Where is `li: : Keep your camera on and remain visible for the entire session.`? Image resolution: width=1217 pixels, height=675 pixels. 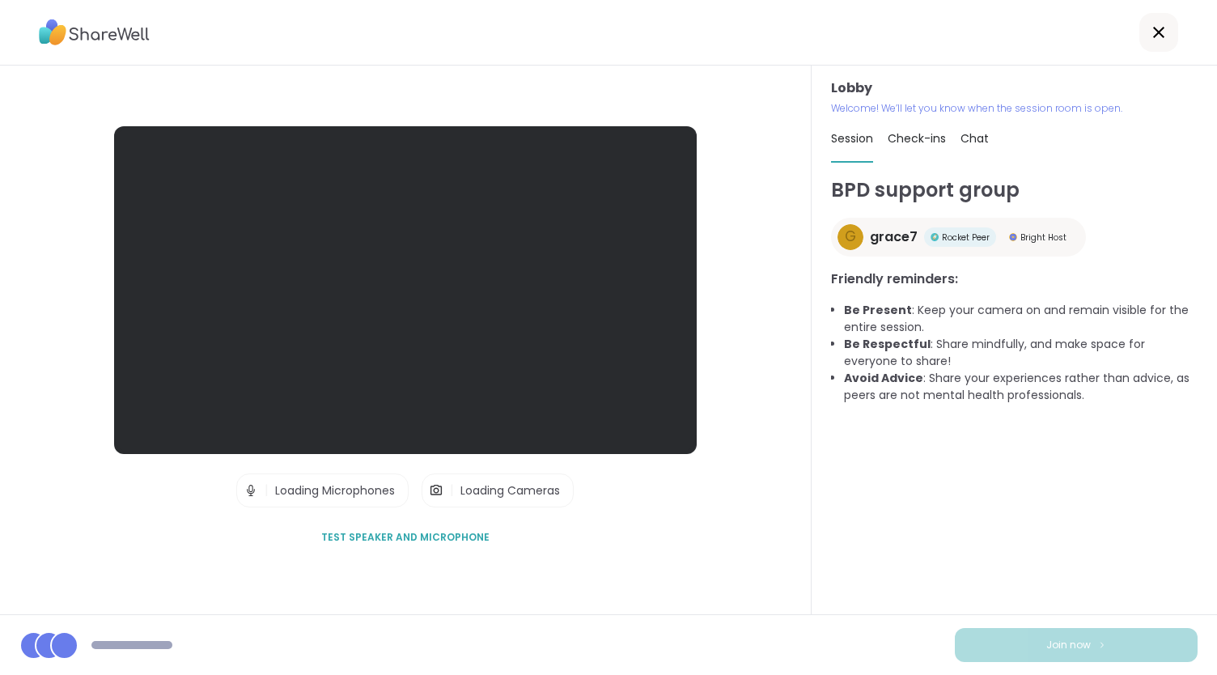
li: : Keep your camera on and remain visible for the entire session. is located at coordinates (1020, 319).